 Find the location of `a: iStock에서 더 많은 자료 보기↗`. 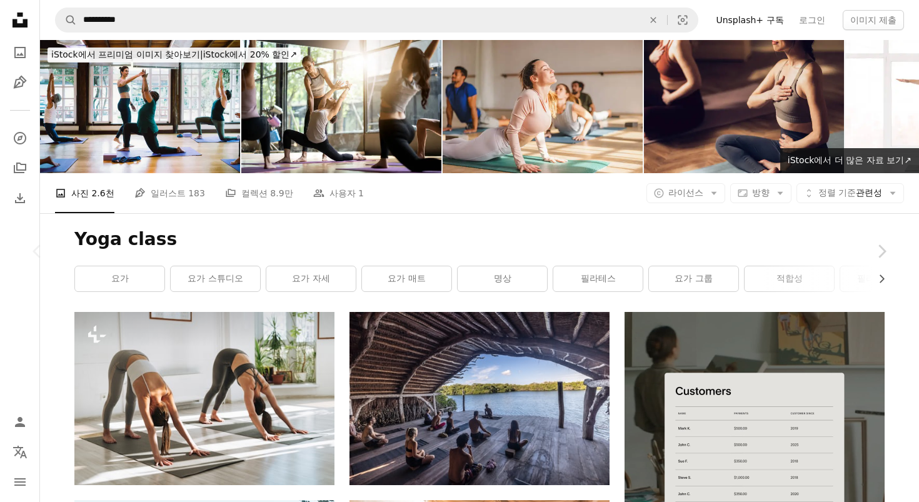

a: iStock에서 더 많은 자료 보기↗ is located at coordinates (850, 161).